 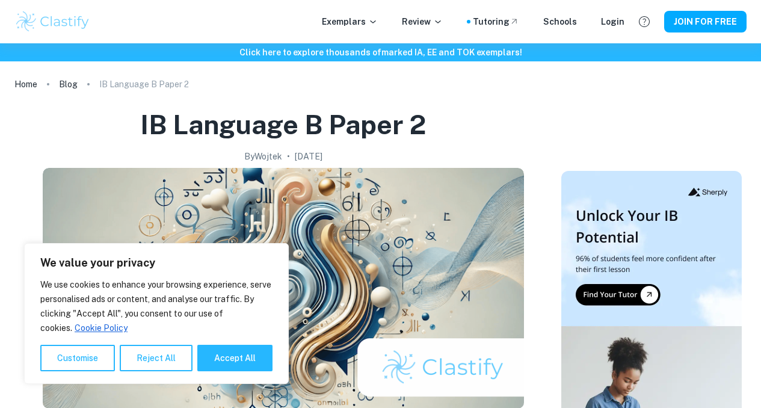 I want to click on div: We value your privacy, so click(x=156, y=313).